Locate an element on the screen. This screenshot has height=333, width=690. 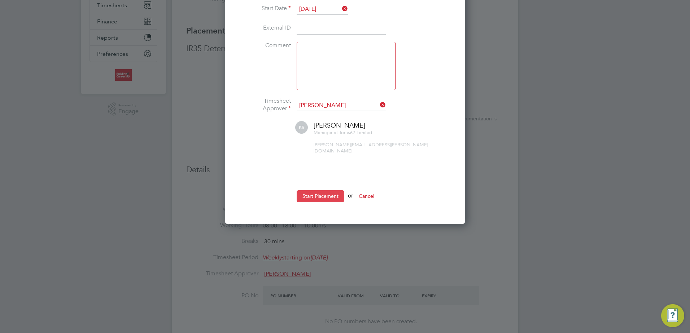
label: Comment is located at coordinates (264, 45).